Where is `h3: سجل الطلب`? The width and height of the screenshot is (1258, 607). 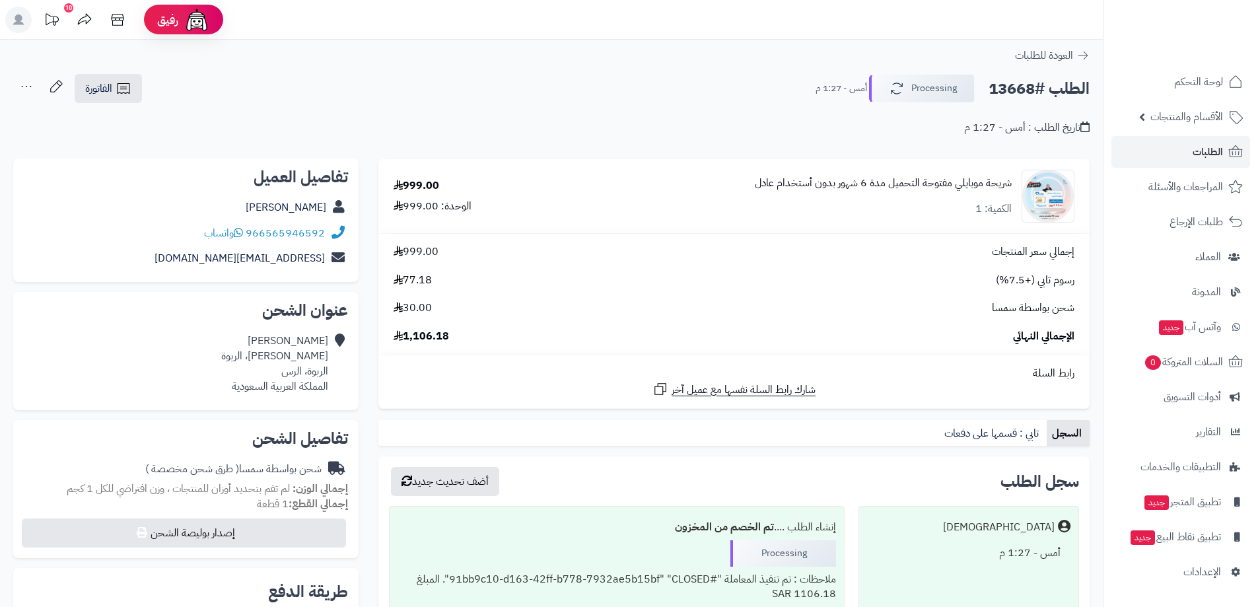 h3: سجل الطلب is located at coordinates (1040, 482).